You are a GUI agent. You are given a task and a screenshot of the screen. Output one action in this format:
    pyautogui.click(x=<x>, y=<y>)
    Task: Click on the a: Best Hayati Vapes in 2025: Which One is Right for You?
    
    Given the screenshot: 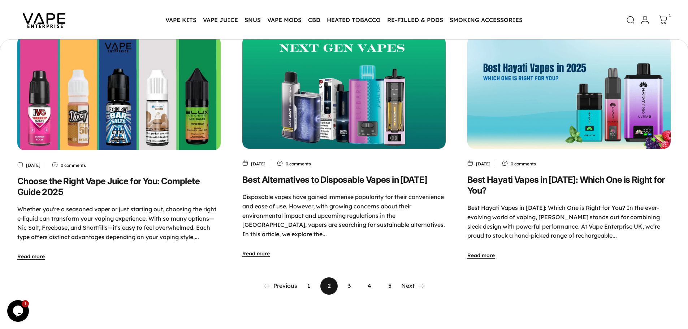 What is the action you would take?
    pyautogui.click(x=569, y=92)
    